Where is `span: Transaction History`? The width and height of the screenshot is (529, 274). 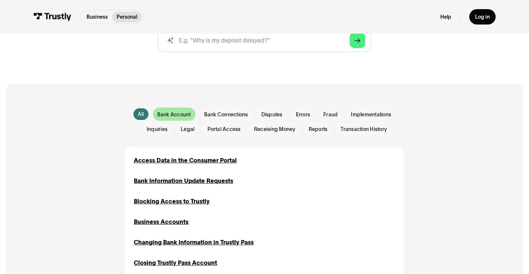
span: Transaction History is located at coordinates (364, 129).